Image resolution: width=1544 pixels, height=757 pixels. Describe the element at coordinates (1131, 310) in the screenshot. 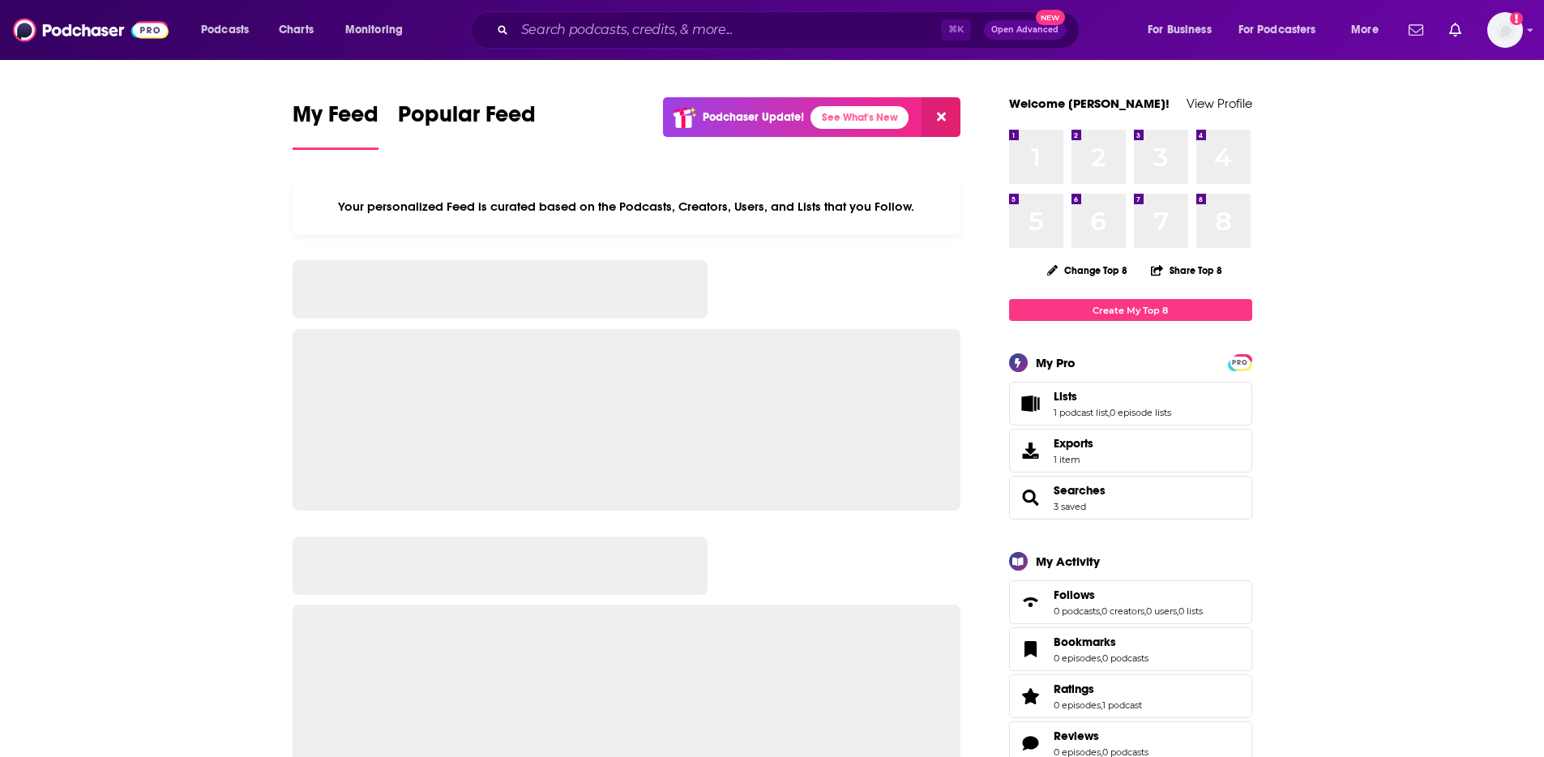

I see `a: Create My Top 8` at that location.